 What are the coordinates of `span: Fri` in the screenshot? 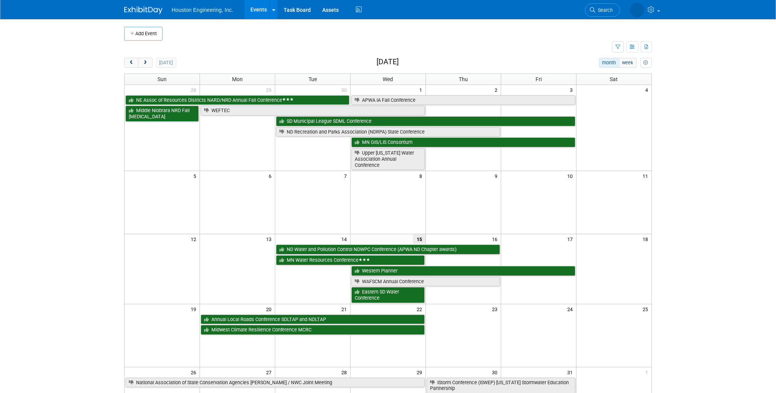 It's located at (539, 79).